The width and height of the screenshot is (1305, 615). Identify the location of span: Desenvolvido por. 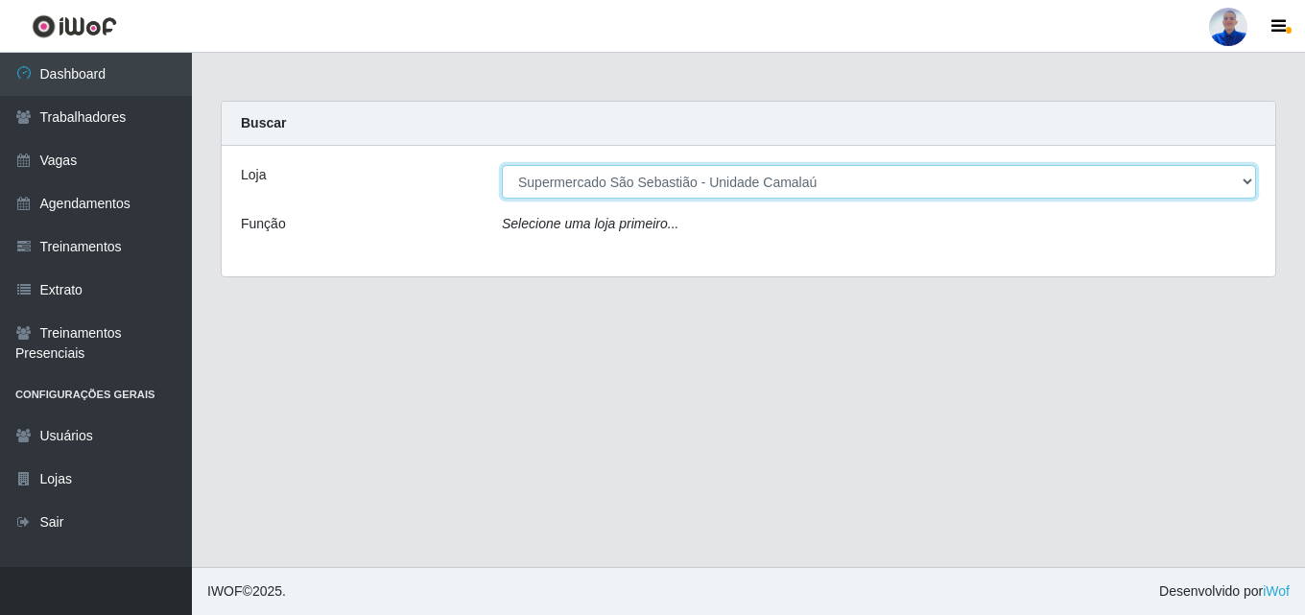
(1224, 591).